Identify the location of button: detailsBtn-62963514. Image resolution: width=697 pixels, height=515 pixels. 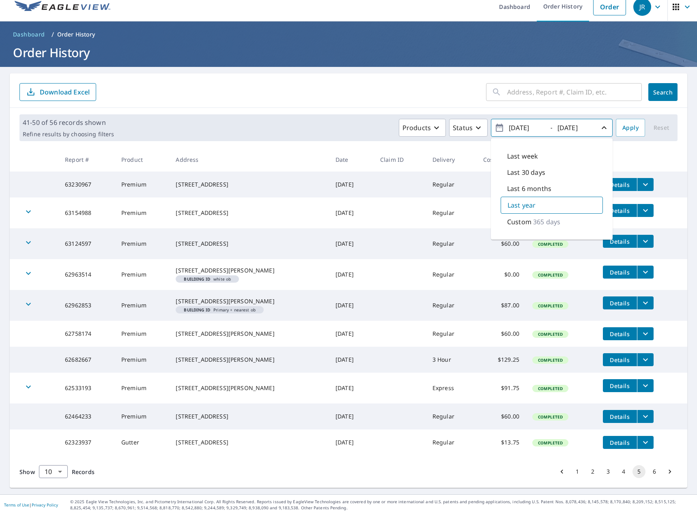
(620, 272).